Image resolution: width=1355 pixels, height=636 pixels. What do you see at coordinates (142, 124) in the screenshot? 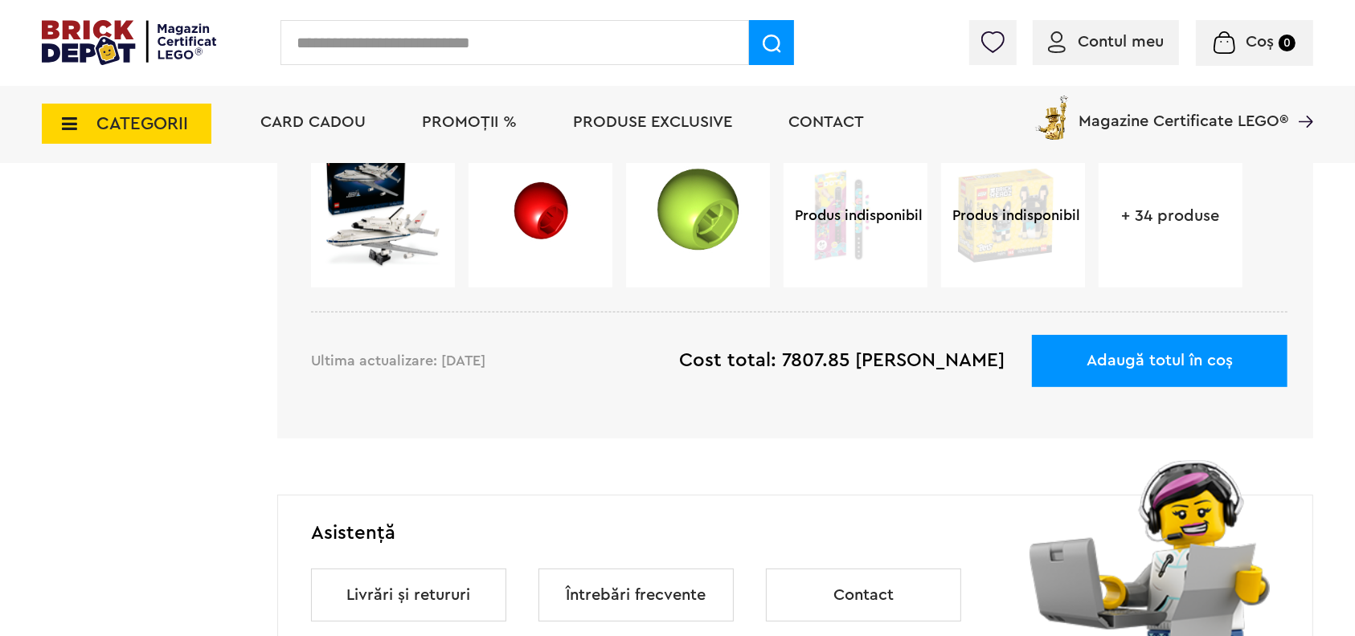
I see `span: CATEGORII` at bounding box center [142, 124].